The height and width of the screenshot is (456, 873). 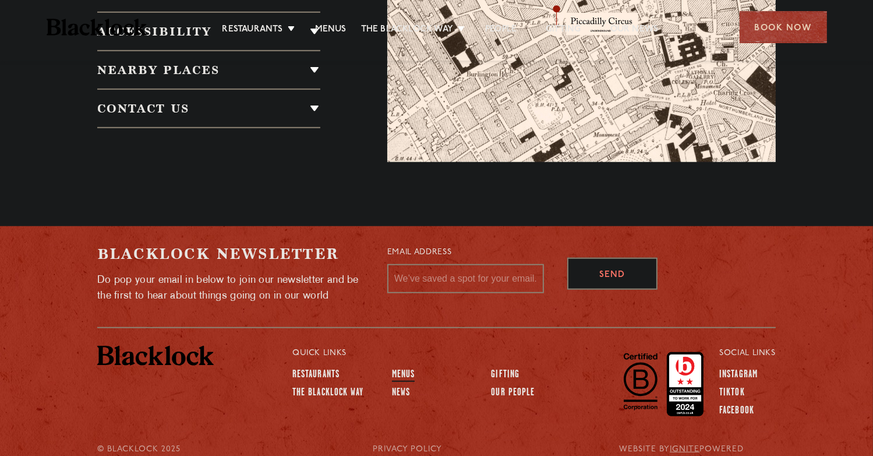 What do you see at coordinates (748, 353) in the screenshot?
I see `p: Social Links` at bounding box center [748, 353].